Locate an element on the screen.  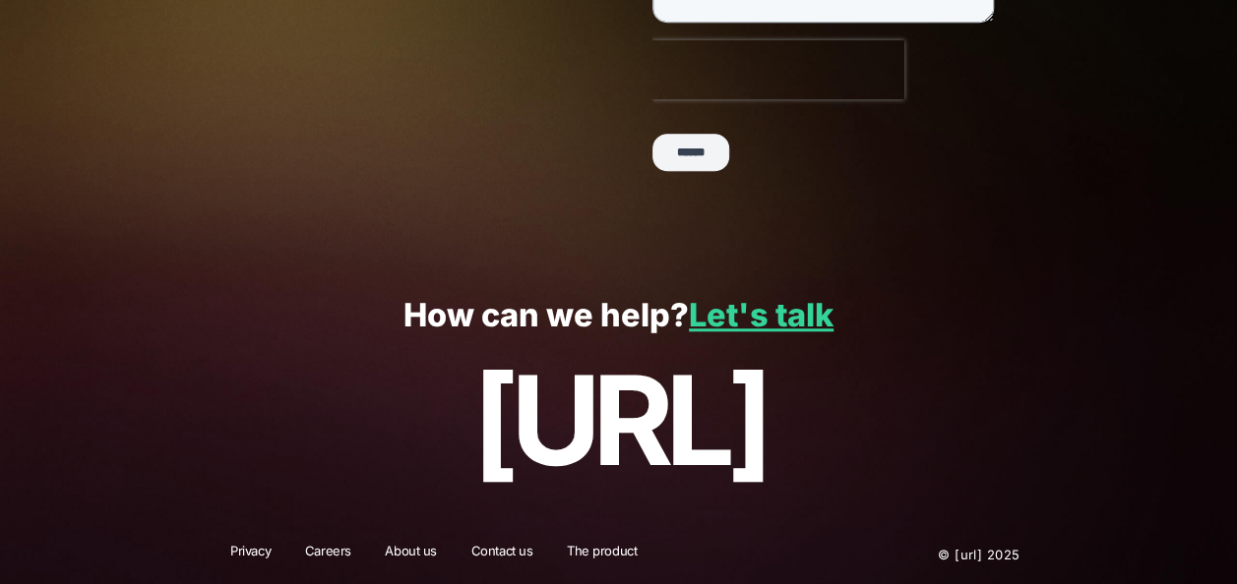
a: Careers is located at coordinates (328, 555).